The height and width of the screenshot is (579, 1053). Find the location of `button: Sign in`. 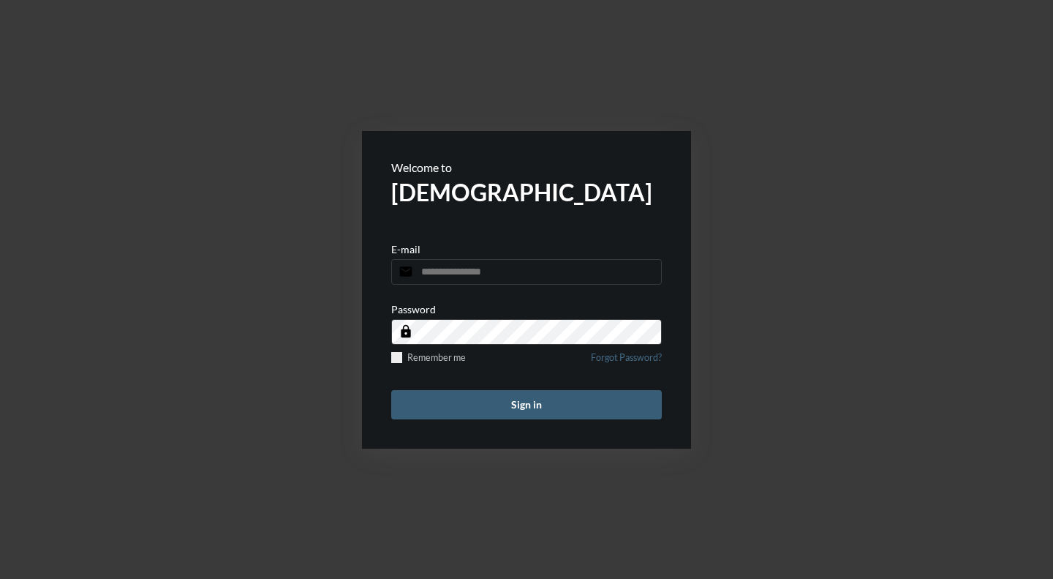

button: Sign in is located at coordinates (527, 404).